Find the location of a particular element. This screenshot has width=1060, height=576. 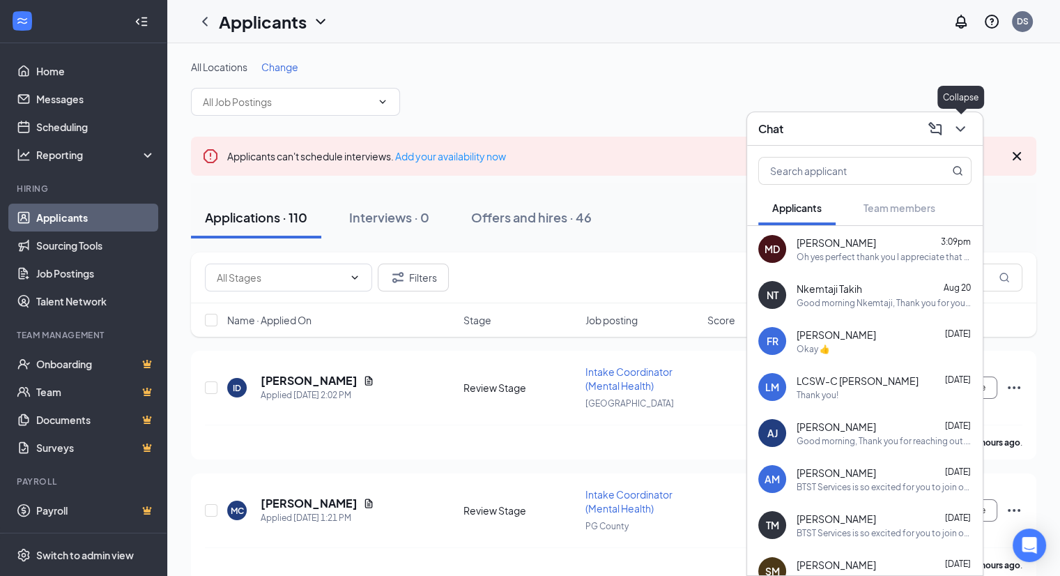

a: Talent Network is located at coordinates (95, 301).